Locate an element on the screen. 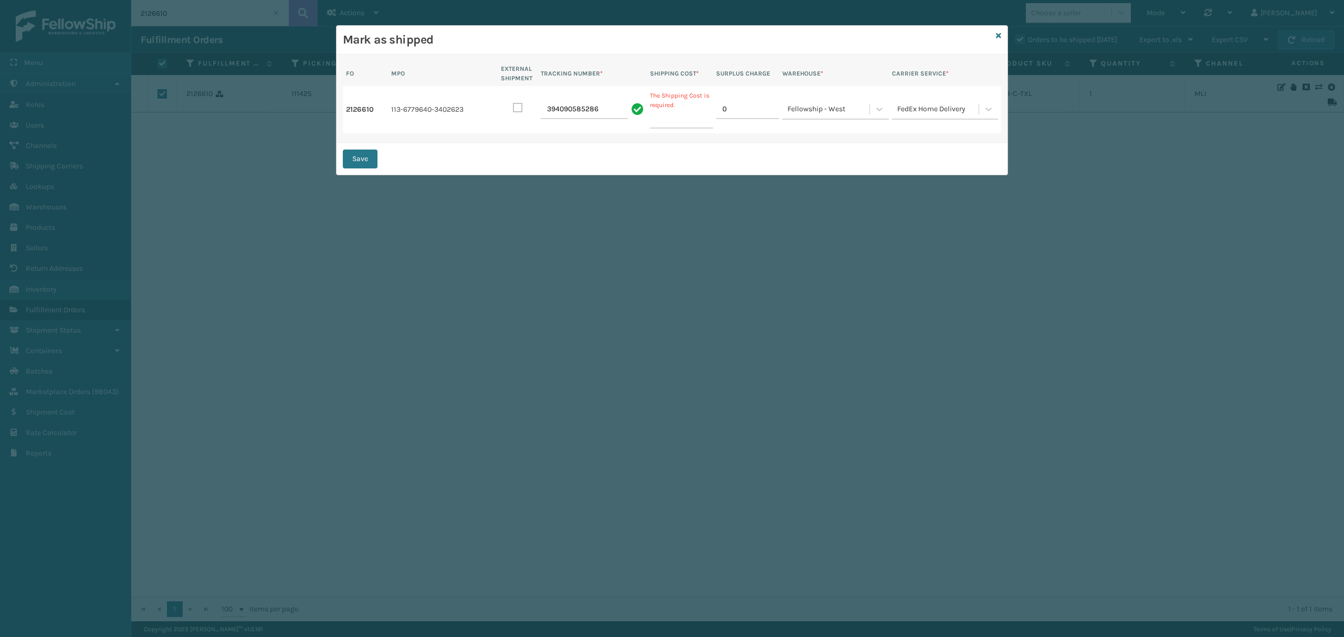 The height and width of the screenshot is (637, 1344). span: 2126610 is located at coordinates (367, 110).